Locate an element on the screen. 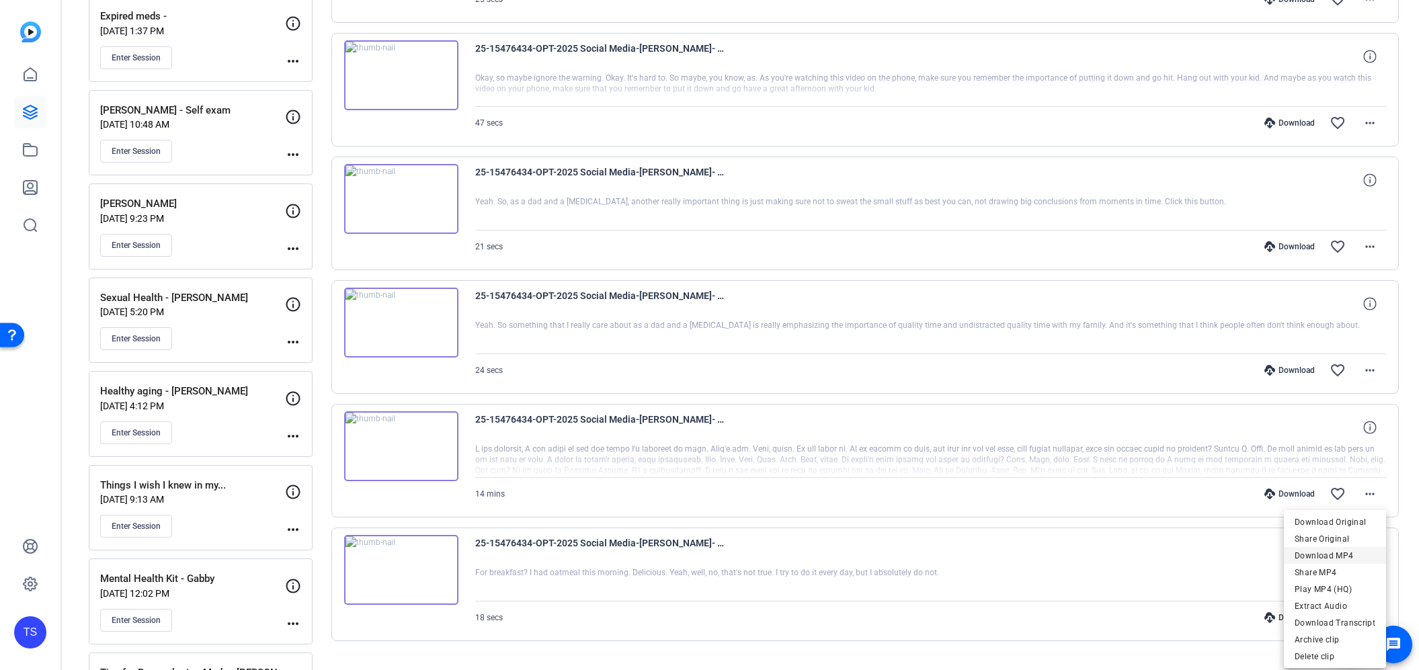 This screenshot has width=1419, height=670. span: Delete clip is located at coordinates (1335, 657).